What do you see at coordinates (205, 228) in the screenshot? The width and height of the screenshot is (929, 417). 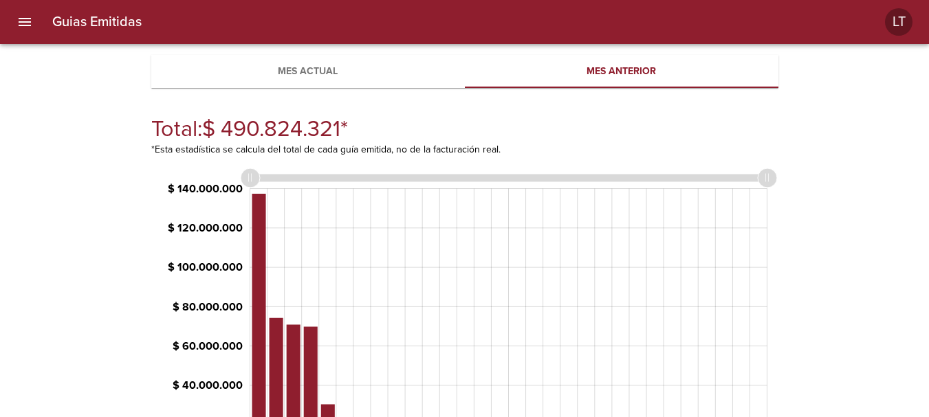 I see `tspan: $ 120.000.000` at bounding box center [205, 228].